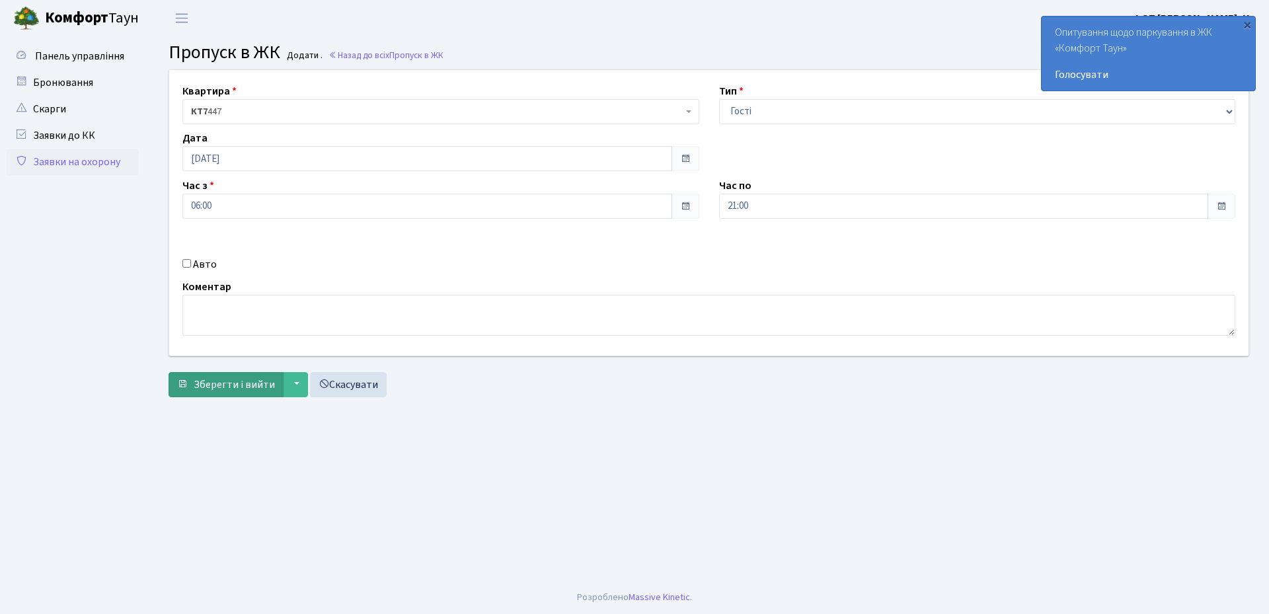  I want to click on a: Скарги, so click(73, 109).